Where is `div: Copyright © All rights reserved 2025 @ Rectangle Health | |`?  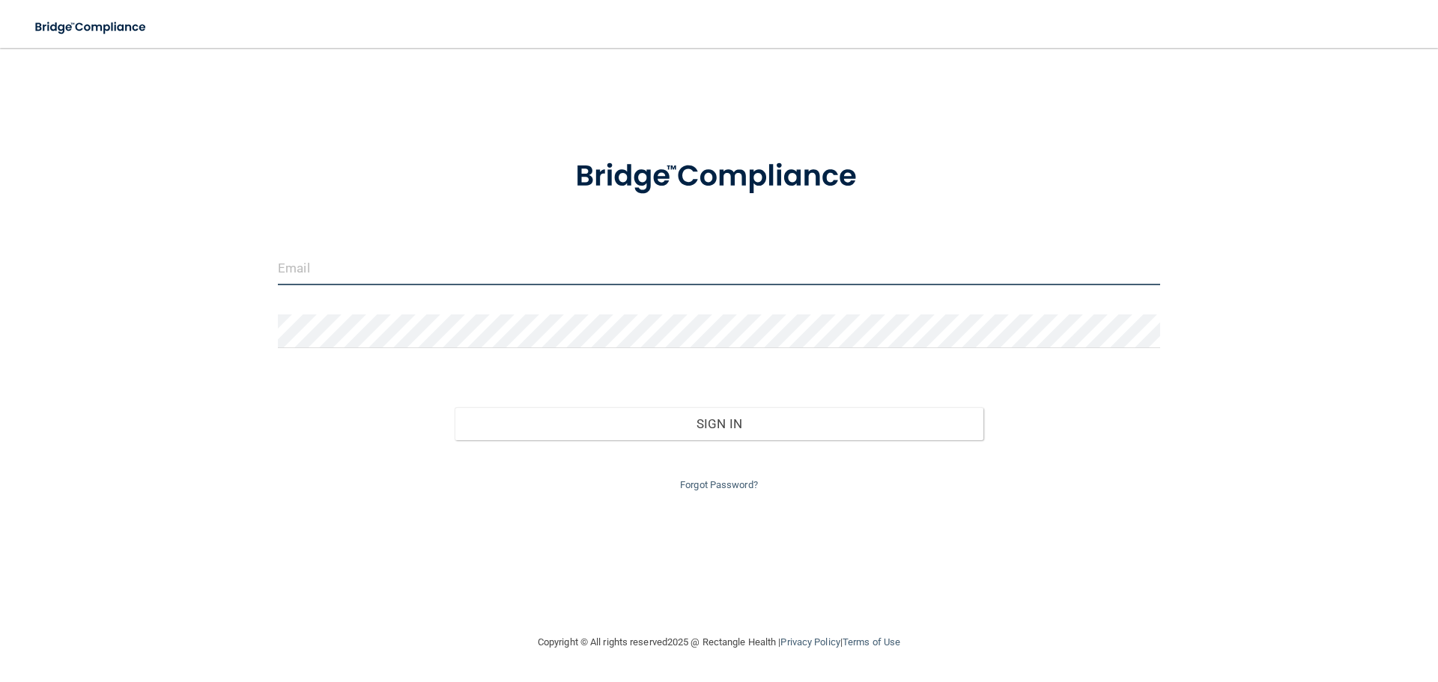
div: Copyright © All rights reserved 2025 @ Rectangle Health | | is located at coordinates (719, 643).